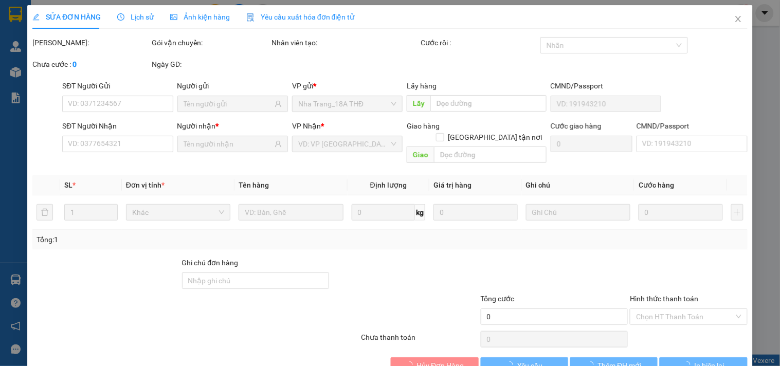 The width and height of the screenshot is (780, 366). I want to click on span: close, so click(738, 19).